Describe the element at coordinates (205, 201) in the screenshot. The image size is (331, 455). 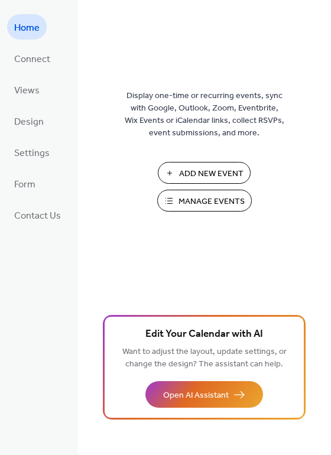
I see `button: Manage Events` at that location.